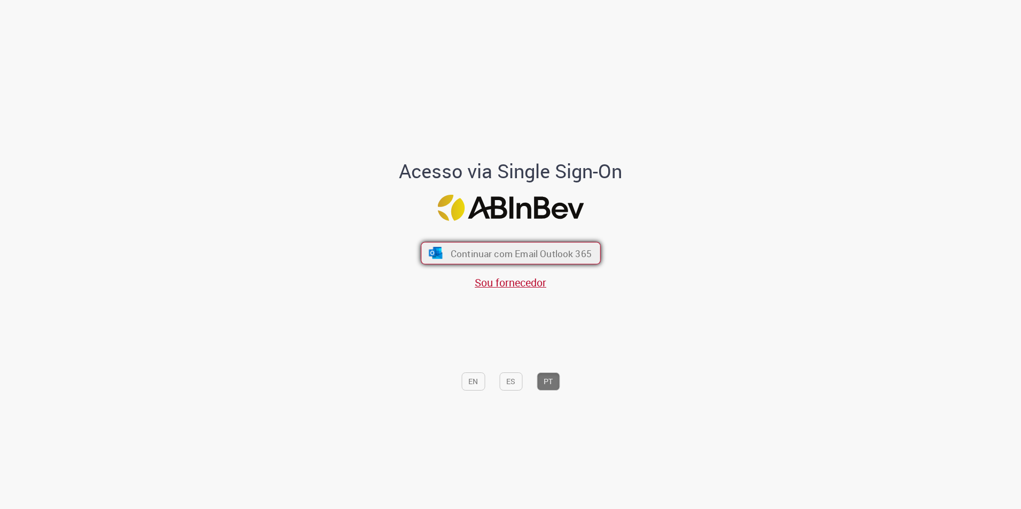  Describe the element at coordinates (510, 282) in the screenshot. I see `span: Sou fornecedor` at that location.